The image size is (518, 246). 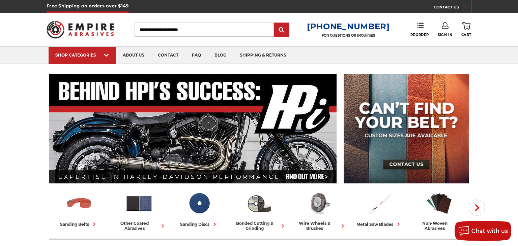 What do you see at coordinates (445, 35) in the screenshot?
I see `span: Sign In` at bounding box center [445, 35].